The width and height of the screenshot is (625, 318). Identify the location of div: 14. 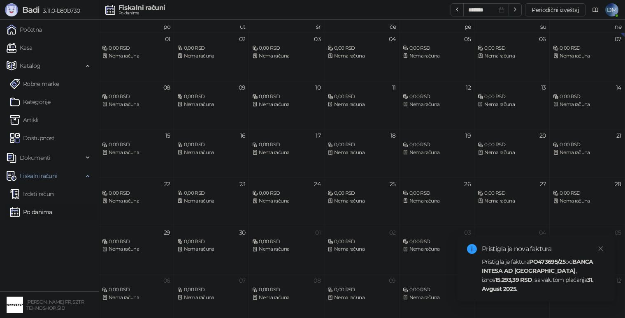
(618, 88).